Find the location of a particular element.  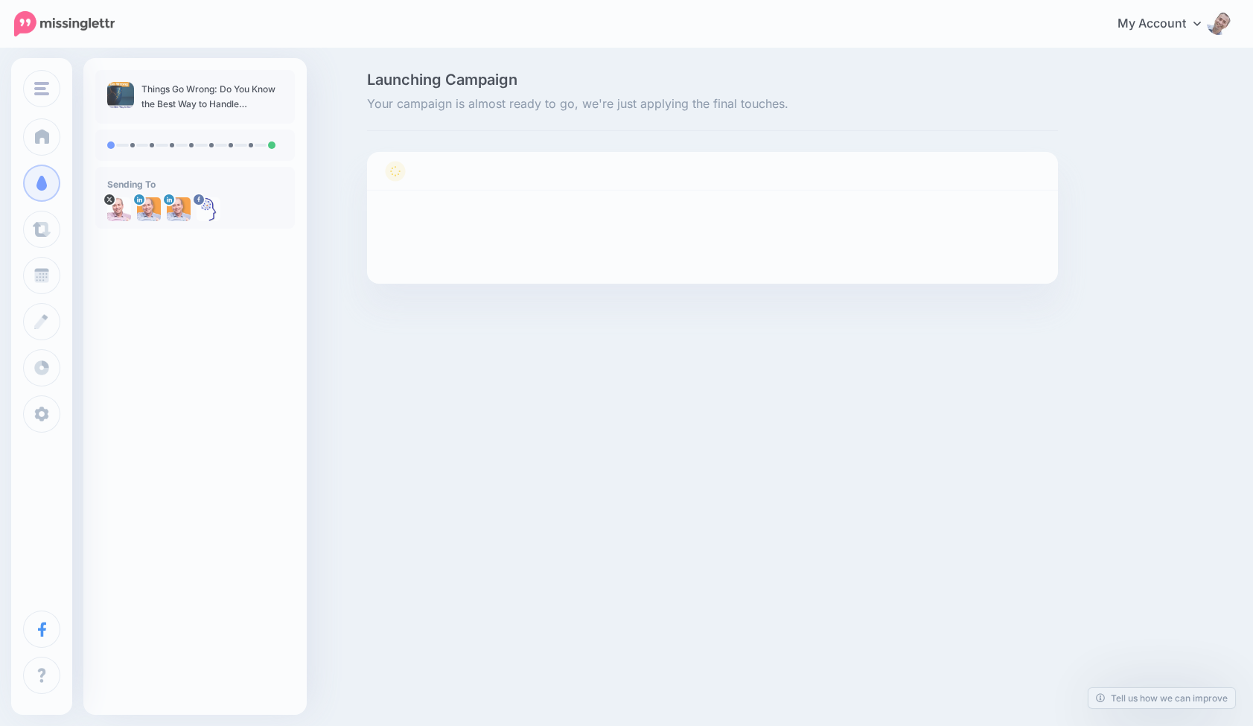

span: Launching Campaign is located at coordinates (713, 80).